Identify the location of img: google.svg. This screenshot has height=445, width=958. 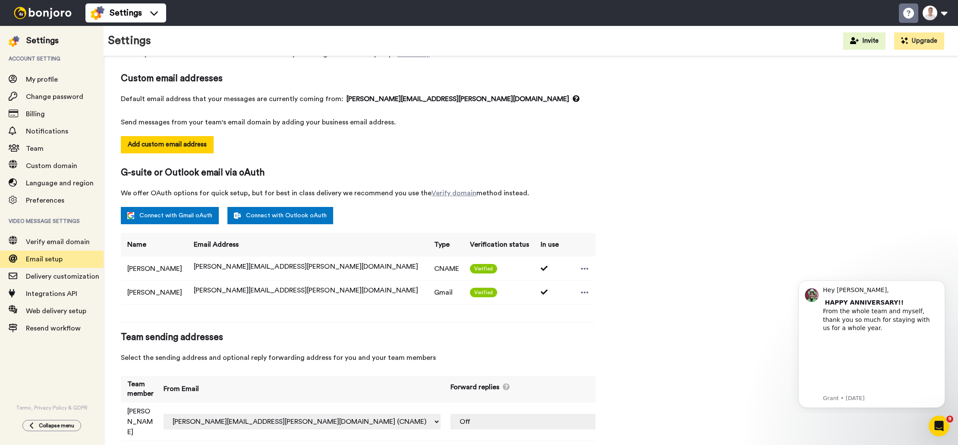
(131, 215).